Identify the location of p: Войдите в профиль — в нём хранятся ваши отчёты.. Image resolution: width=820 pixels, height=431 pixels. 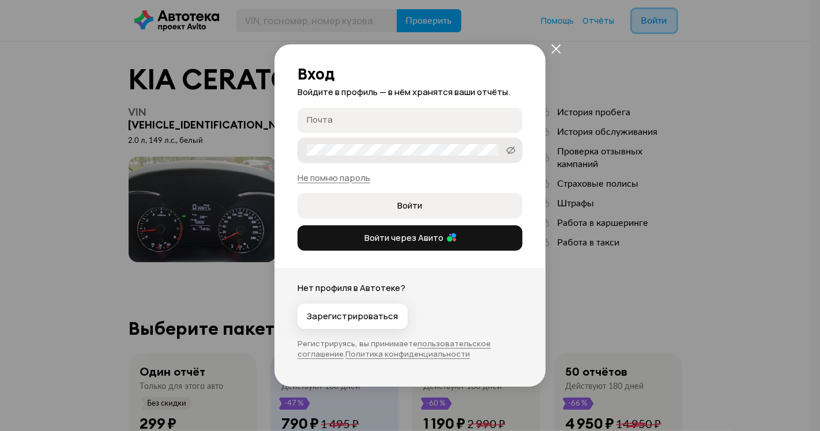
(410, 92).